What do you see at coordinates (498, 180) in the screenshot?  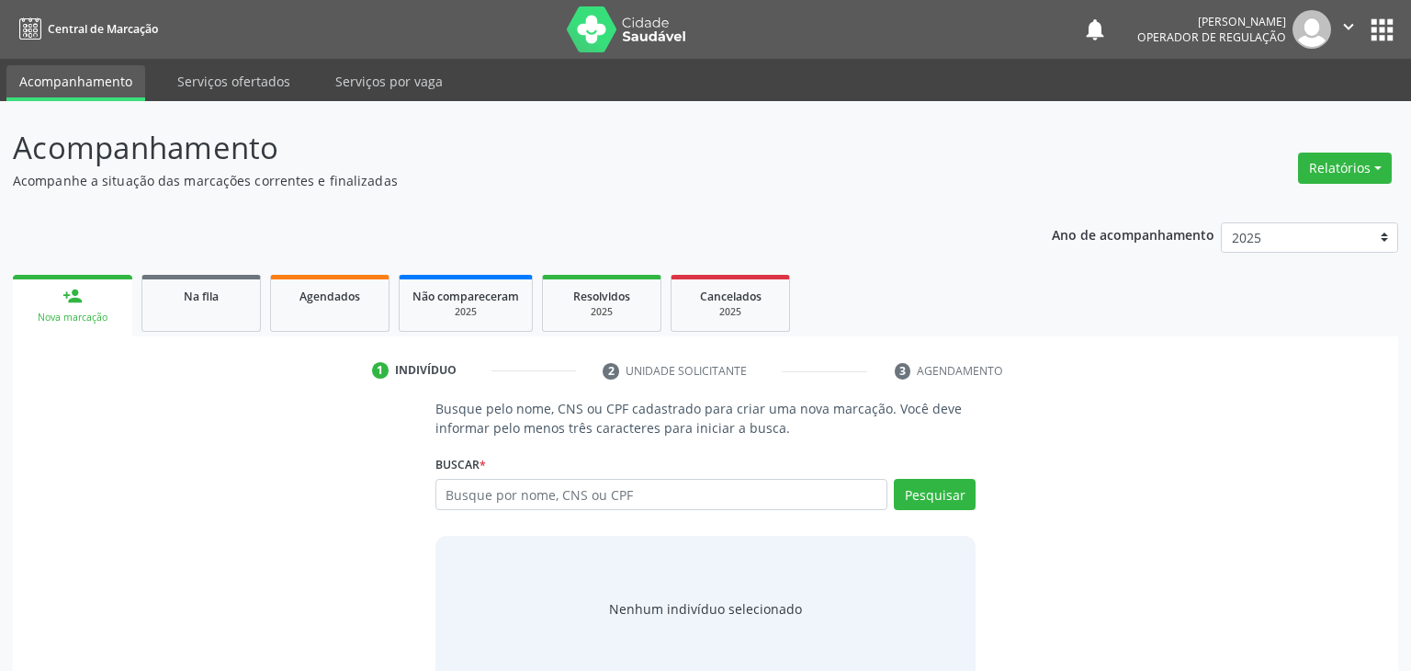 I see `p: Acompanhe a situação das marcações correntes e finalizadas` at bounding box center [498, 180].